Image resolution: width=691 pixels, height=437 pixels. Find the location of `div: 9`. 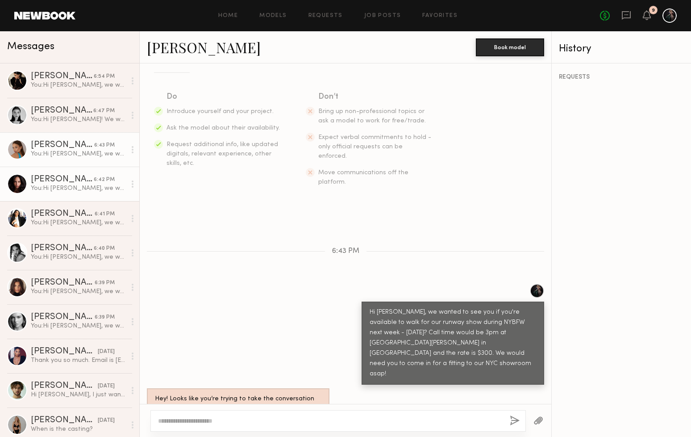

div: 9 is located at coordinates (653, 10).